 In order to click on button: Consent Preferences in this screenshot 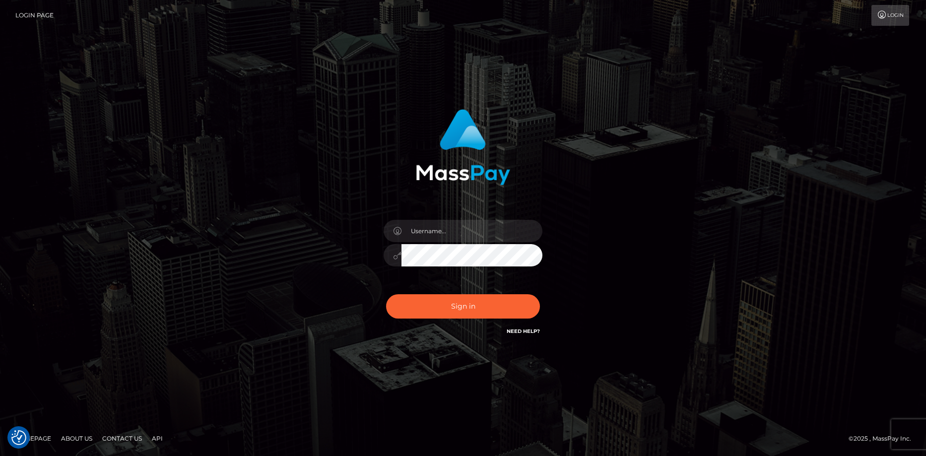, I will do `click(19, 438)`.